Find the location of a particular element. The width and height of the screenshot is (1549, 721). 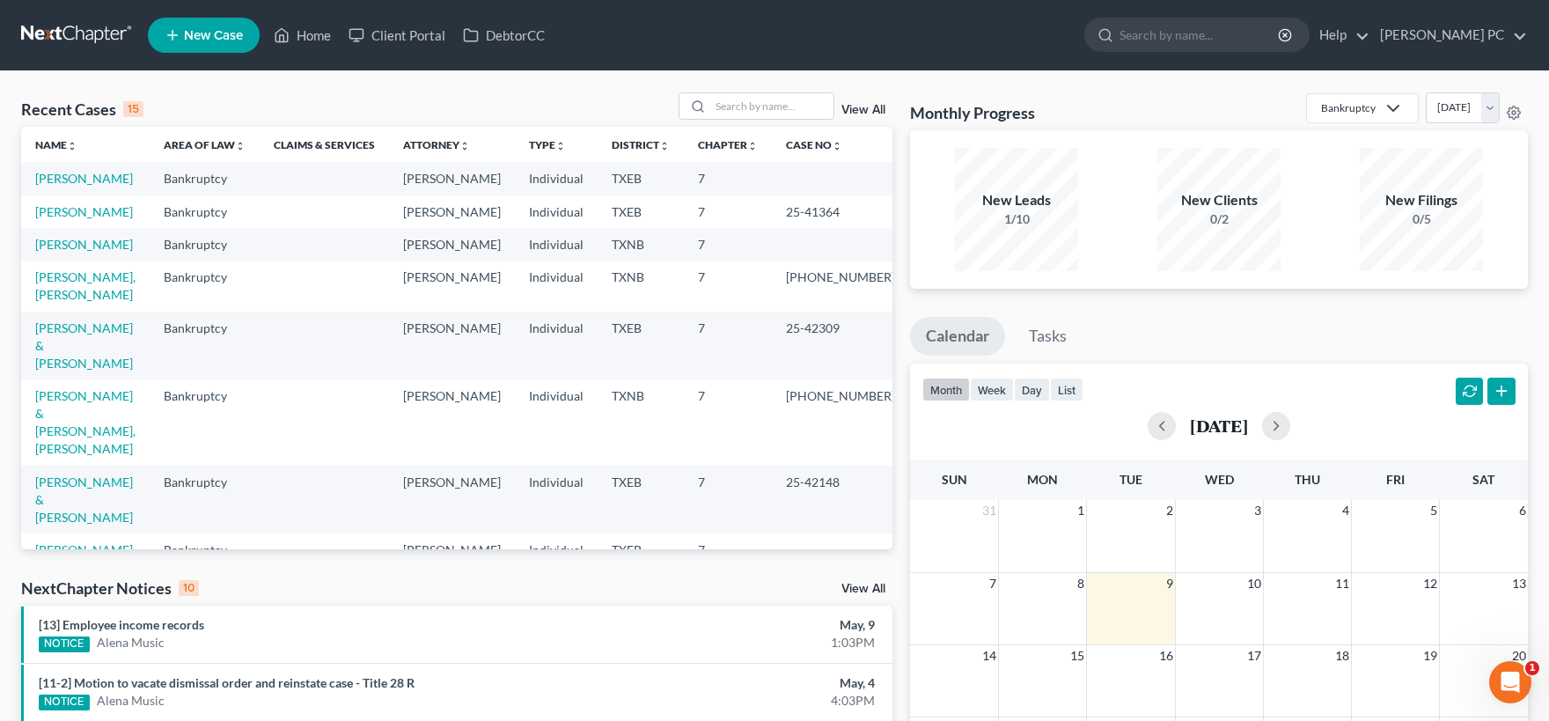

a: Chapterunfold_more is located at coordinates (728, 144).